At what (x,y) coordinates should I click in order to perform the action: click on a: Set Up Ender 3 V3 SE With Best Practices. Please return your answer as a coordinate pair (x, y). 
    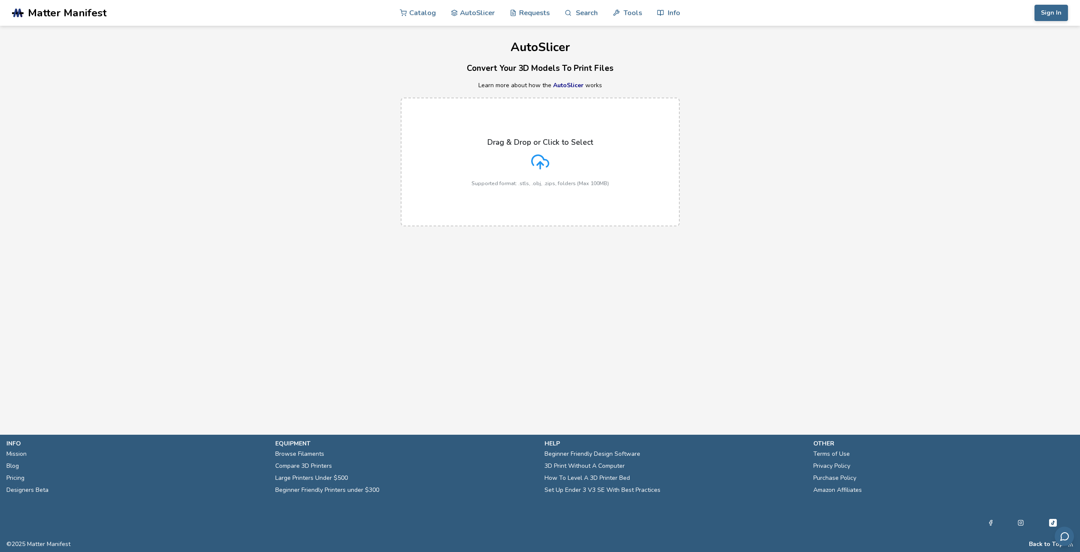
    Looking at the image, I should click on (603, 490).